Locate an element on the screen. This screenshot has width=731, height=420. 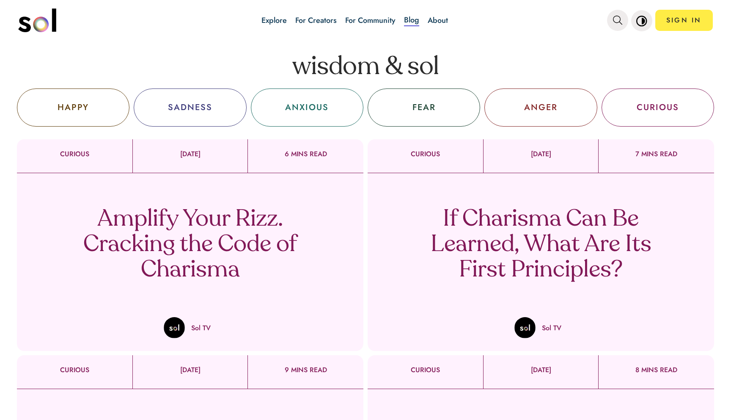
p: 6 MINS READ is located at coordinates (305, 154).